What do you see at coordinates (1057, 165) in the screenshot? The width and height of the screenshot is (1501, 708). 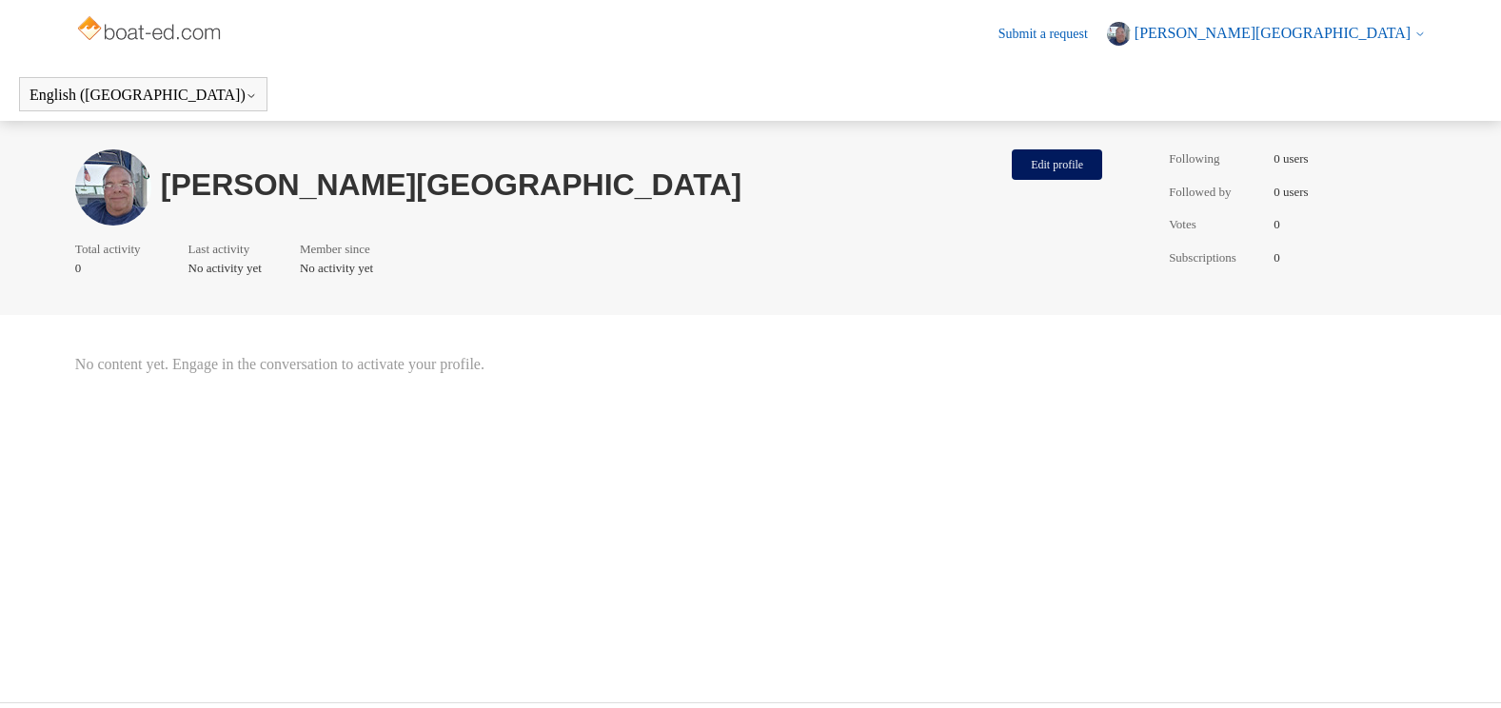 I see `button: Edit profile` at bounding box center [1057, 165].